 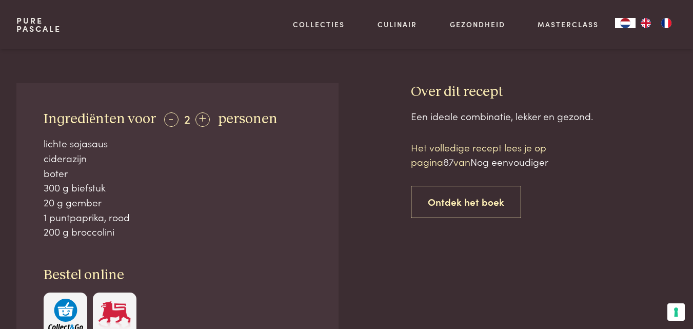 I want to click on div: Een ideale combinatie, lekker en gezond., so click(x=544, y=116).